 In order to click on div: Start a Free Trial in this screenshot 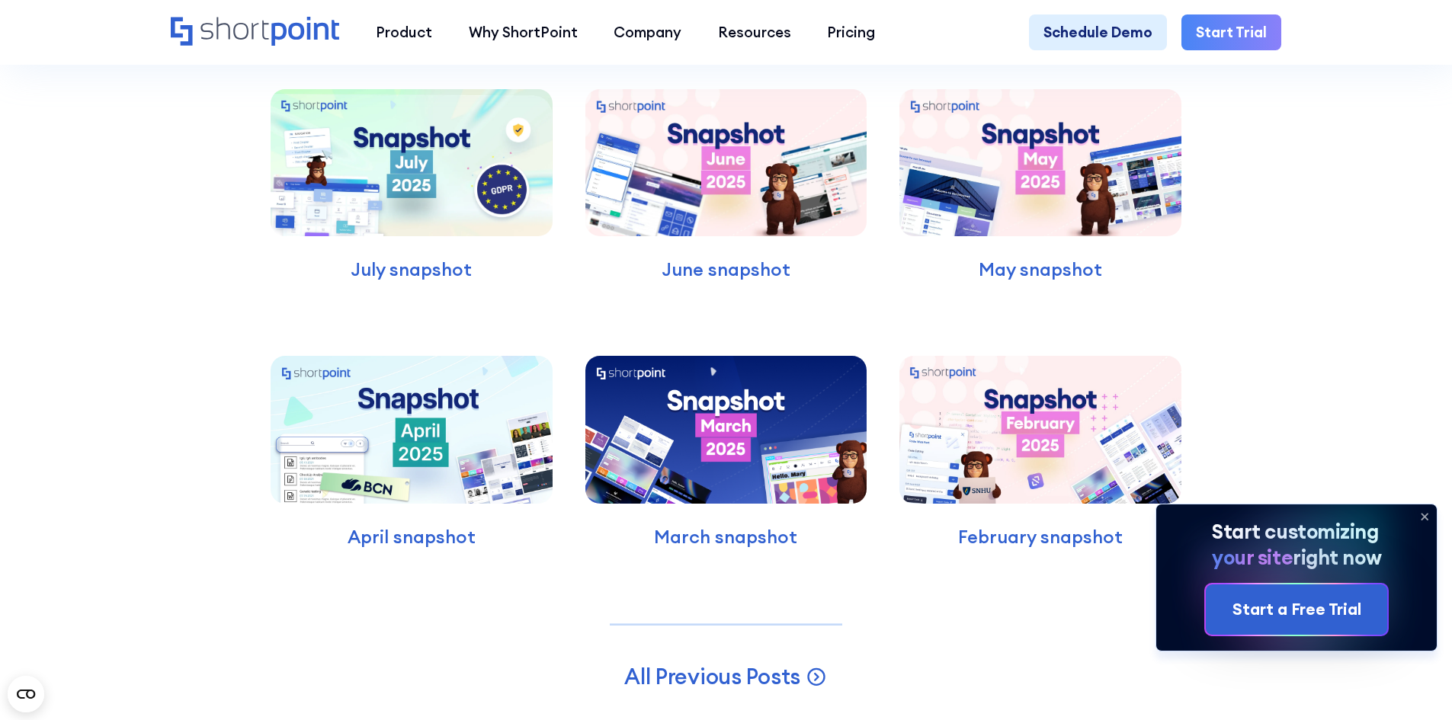, I will do `click(1297, 610)`.